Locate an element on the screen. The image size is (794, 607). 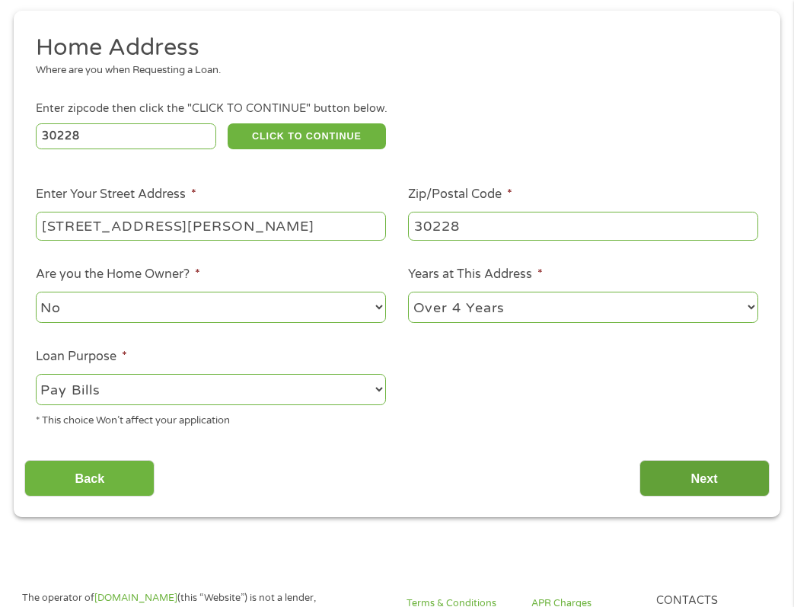
div: Enter zipcode then click the "CLICK TO CONTINUE" button below. is located at coordinates (397, 109).